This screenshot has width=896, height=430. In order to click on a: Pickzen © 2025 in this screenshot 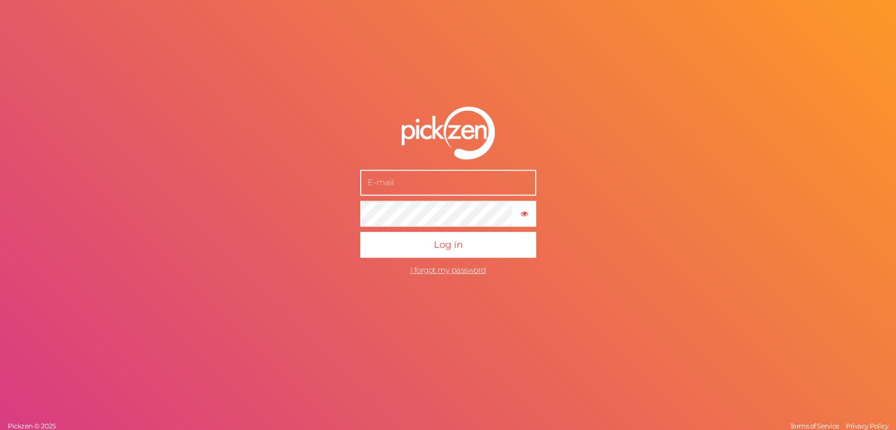, I will do `click(32, 426)`.